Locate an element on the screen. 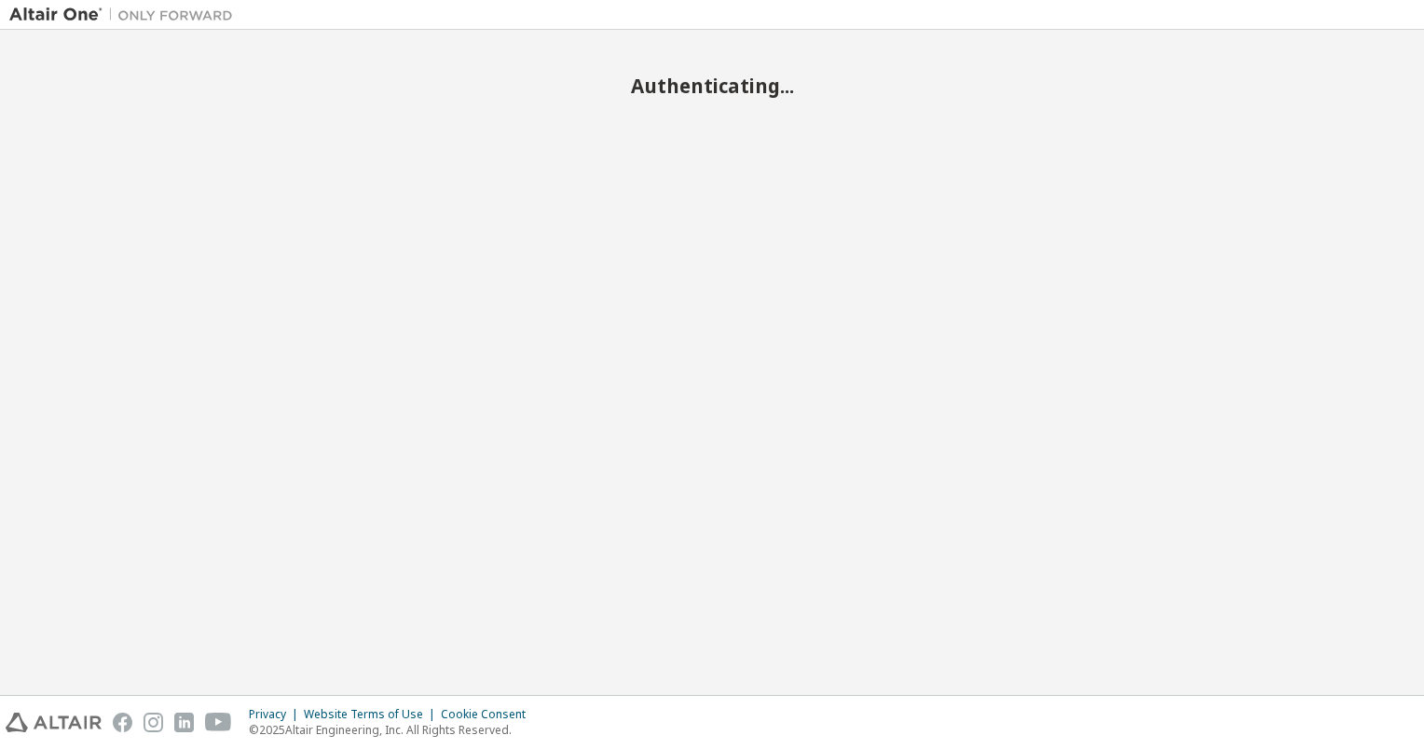  img: instagram.svg is located at coordinates (153, 722).